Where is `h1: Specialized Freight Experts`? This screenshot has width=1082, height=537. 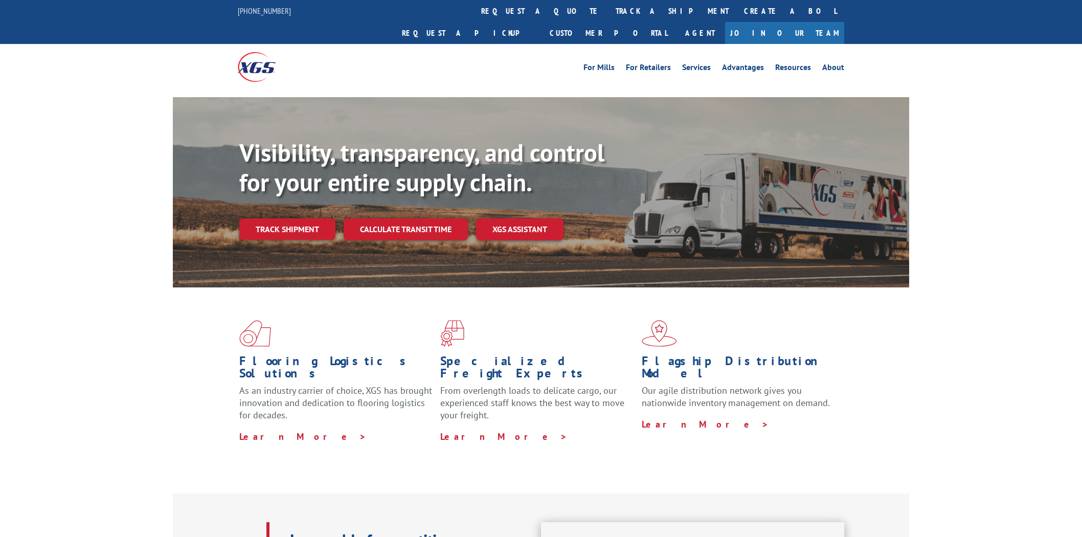 h1: Specialized Freight Experts is located at coordinates (537, 370).